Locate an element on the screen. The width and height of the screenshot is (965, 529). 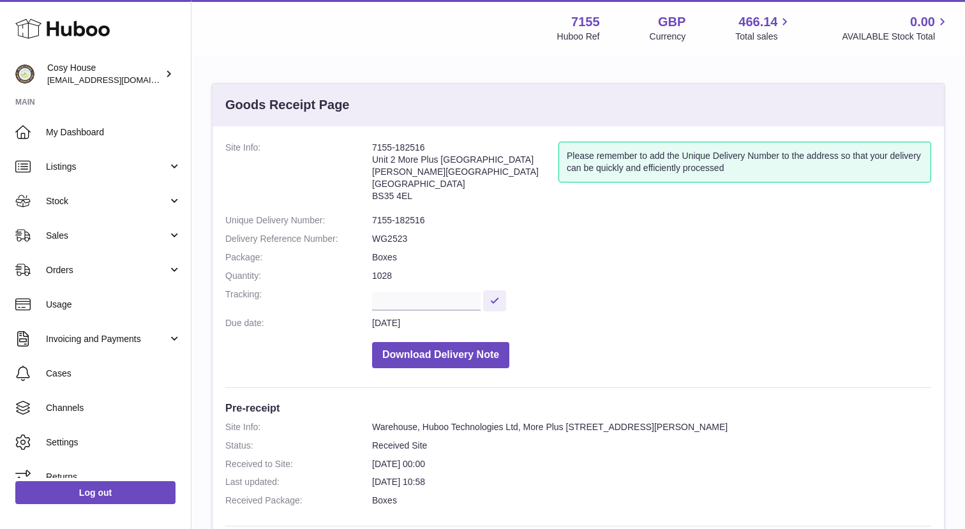
span: Channels is located at coordinates (114, 408).